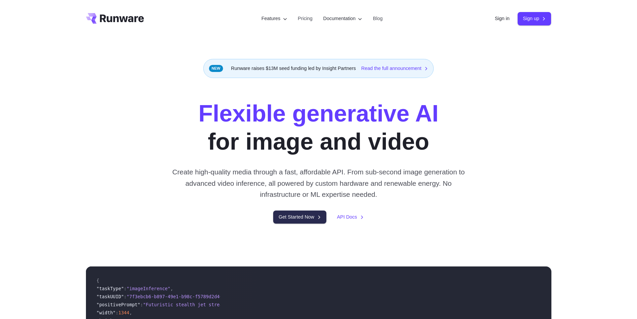 Image resolution: width=637 pixels, height=319 pixels. I want to click on a: Blog, so click(378, 18).